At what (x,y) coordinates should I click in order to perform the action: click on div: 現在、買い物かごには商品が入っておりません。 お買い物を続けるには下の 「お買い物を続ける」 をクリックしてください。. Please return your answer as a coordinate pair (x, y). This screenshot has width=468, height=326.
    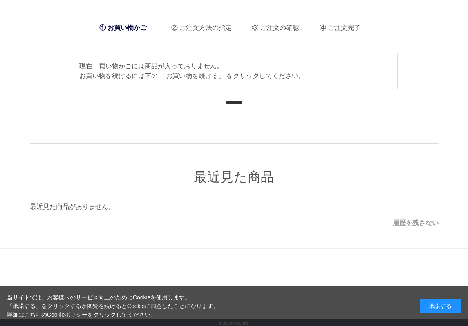
    Looking at the image, I should click on (234, 71).